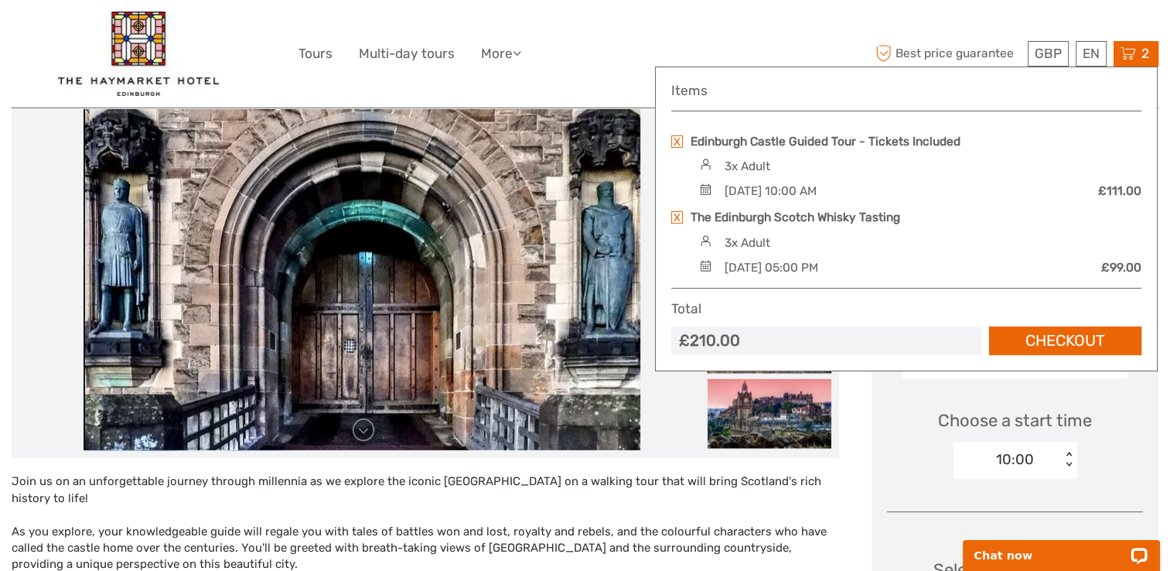 The width and height of the screenshot is (1170, 571). What do you see at coordinates (709, 340) in the screenshot?
I see `div: £210.00` at bounding box center [709, 340].